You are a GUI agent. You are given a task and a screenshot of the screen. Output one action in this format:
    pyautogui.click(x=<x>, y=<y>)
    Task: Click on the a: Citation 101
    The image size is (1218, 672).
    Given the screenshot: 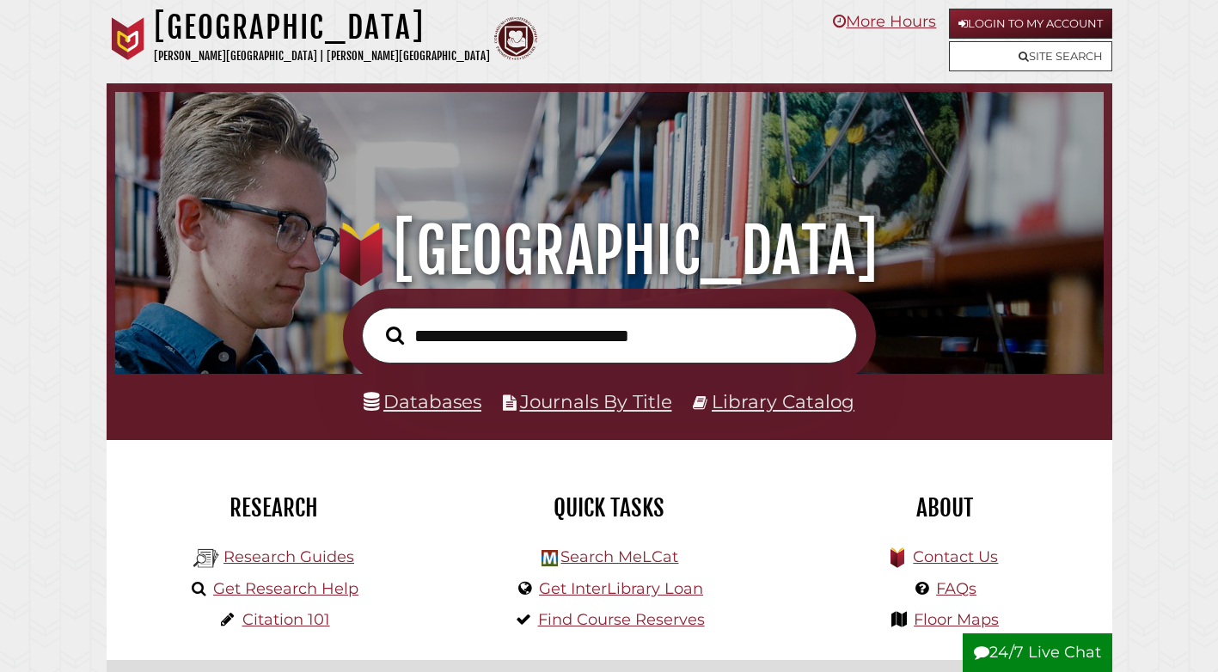 What is the action you would take?
    pyautogui.click(x=286, y=620)
    